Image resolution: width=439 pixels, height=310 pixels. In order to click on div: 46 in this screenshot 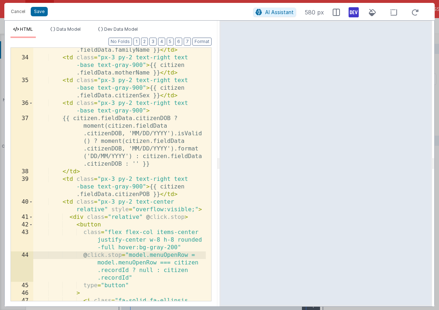, I will do `click(22, 293)`.